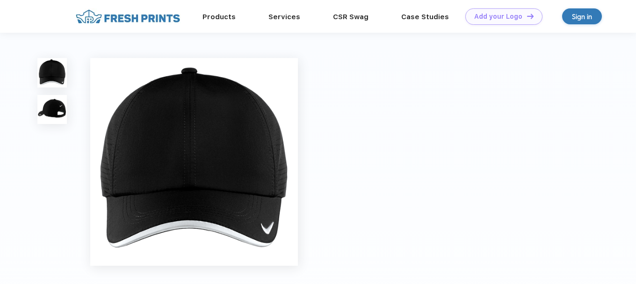 The image size is (636, 284). Describe the element at coordinates (219, 17) in the screenshot. I see `a: Products` at that location.